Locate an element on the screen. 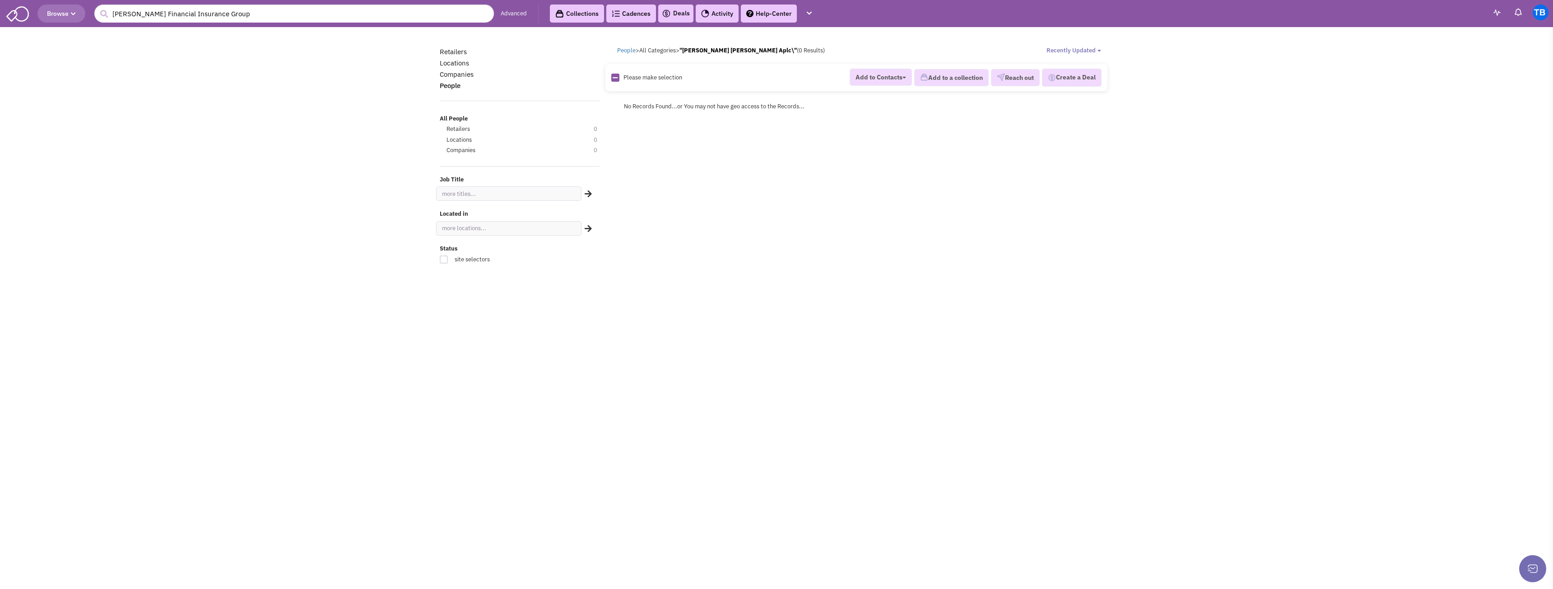 This screenshot has height=589, width=1553. a: Locations is located at coordinates (454, 63).